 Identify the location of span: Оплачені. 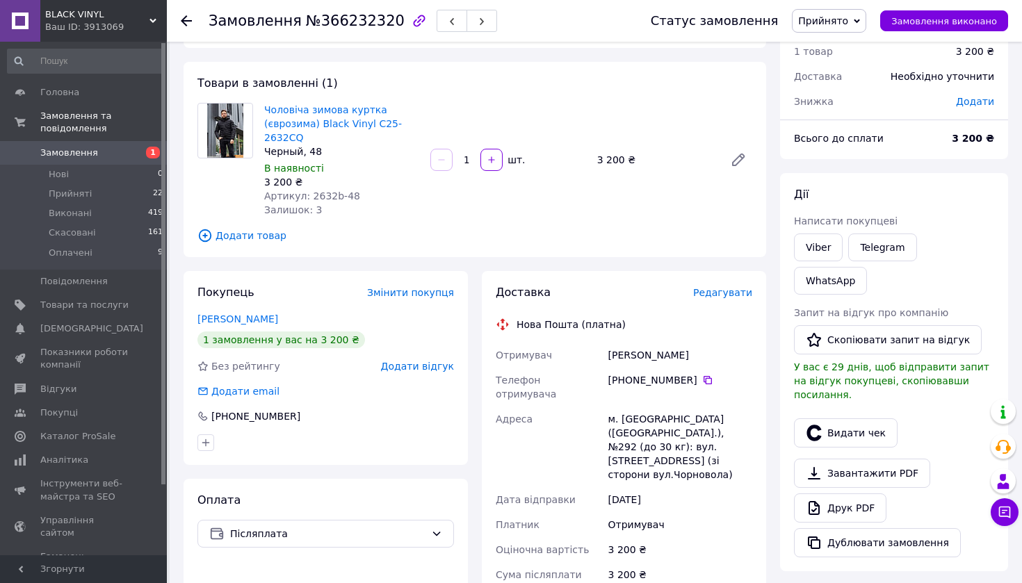
(70, 253).